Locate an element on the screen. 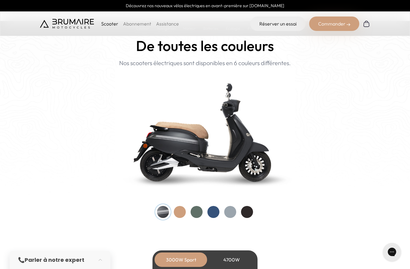 This screenshot has height=269, width=410. div: 4700W is located at coordinates (231, 260).